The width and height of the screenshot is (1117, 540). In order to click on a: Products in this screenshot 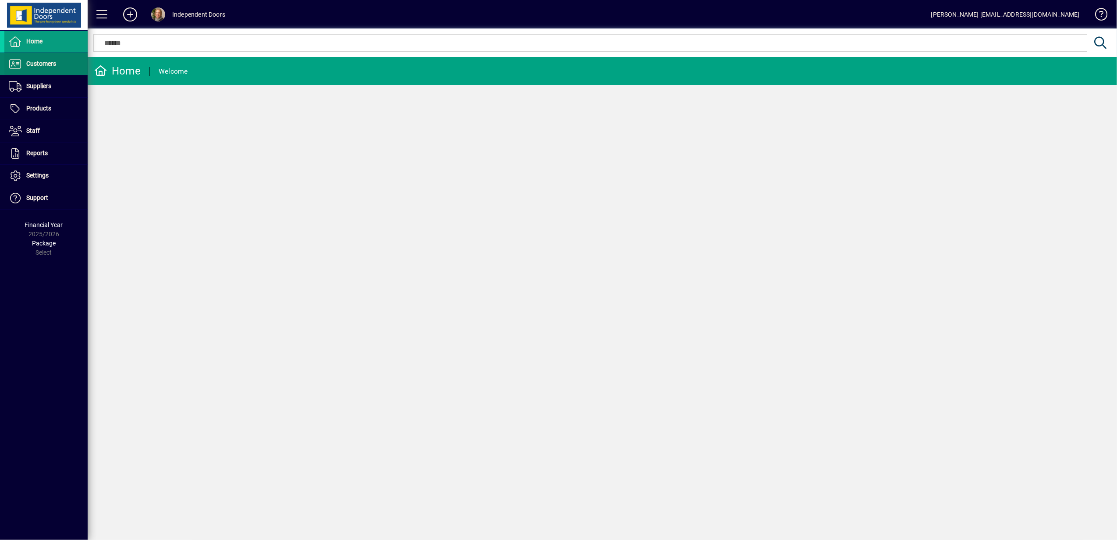, I will do `click(46, 109)`.